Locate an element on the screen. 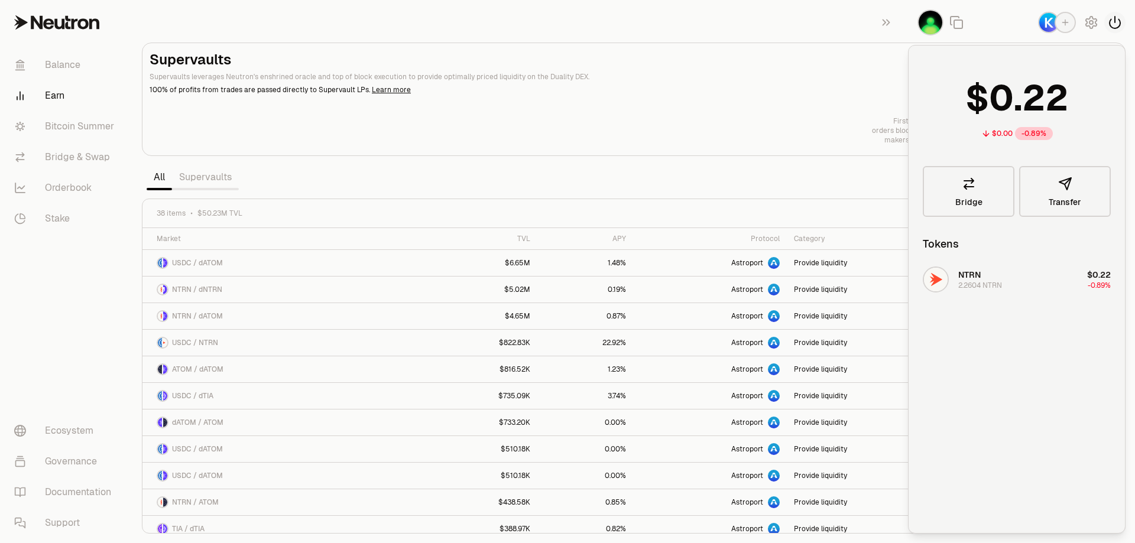 Image resolution: width=1135 pixels, height=543 pixels. div: -0.89% is located at coordinates (1034, 134).